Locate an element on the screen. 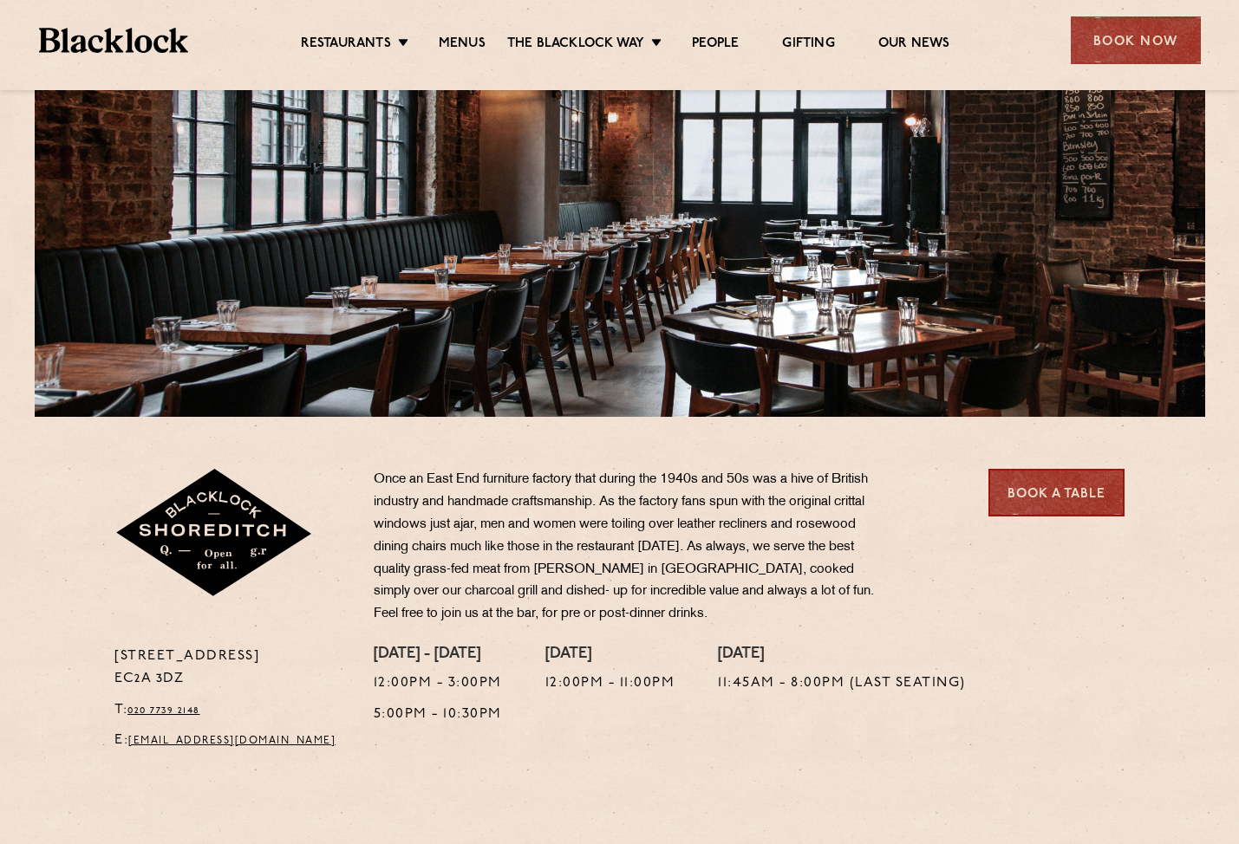 The width and height of the screenshot is (1239, 844). a: The Blacklock Way is located at coordinates (576, 45).